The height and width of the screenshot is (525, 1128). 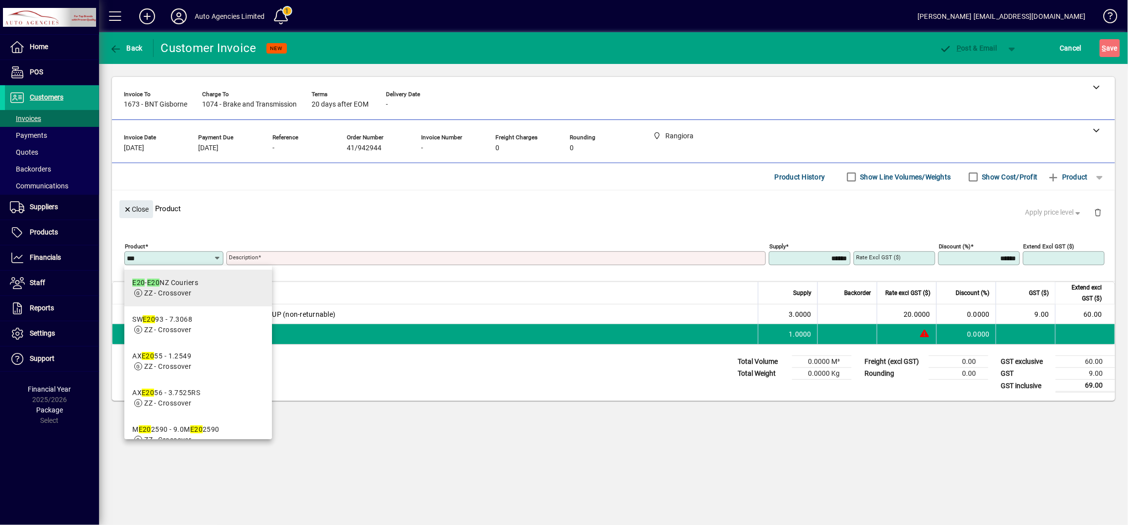 I want to click on button: Close, so click(x=136, y=209).